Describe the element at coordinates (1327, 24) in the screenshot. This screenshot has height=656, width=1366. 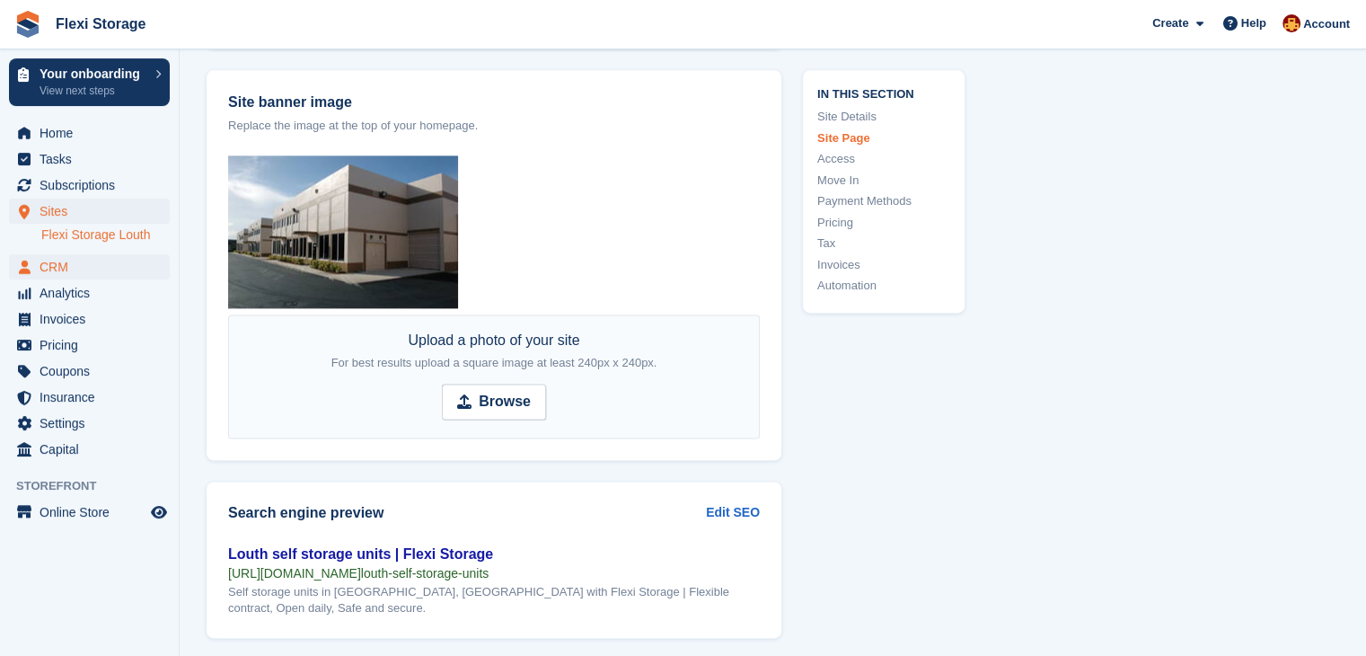
I see `span: Account` at that location.